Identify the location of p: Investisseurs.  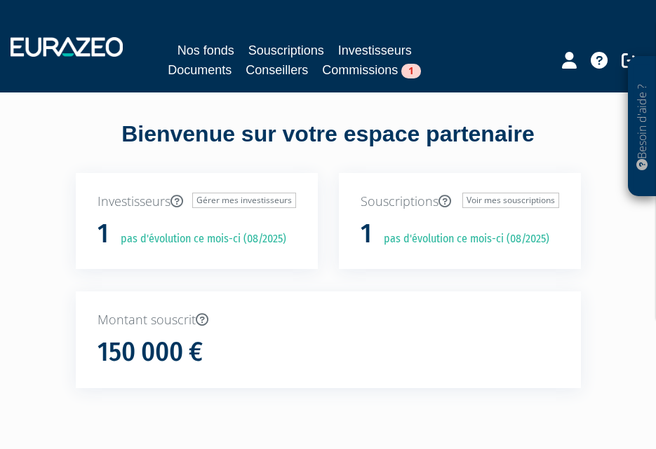
(196, 202).